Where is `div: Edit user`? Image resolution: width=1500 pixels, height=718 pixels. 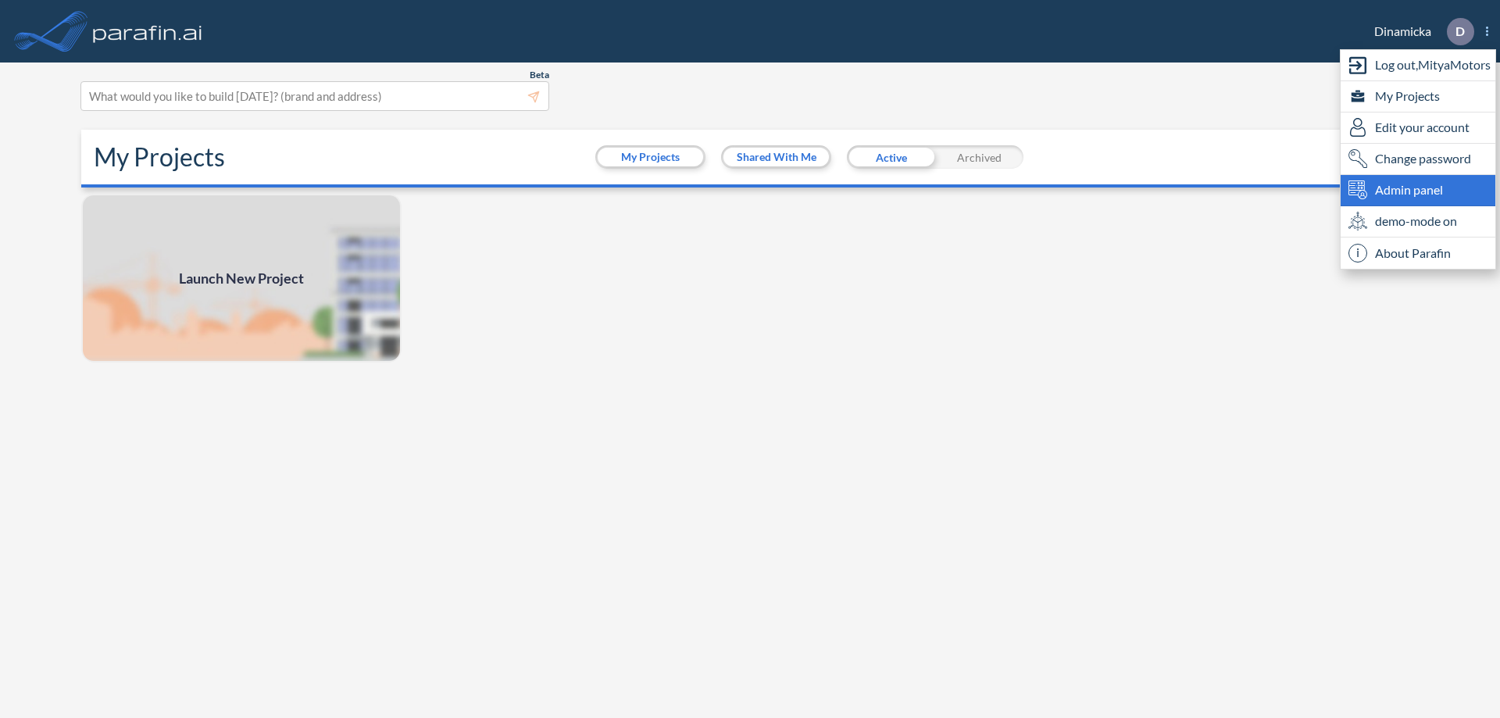 div: Edit user is located at coordinates (1418, 128).